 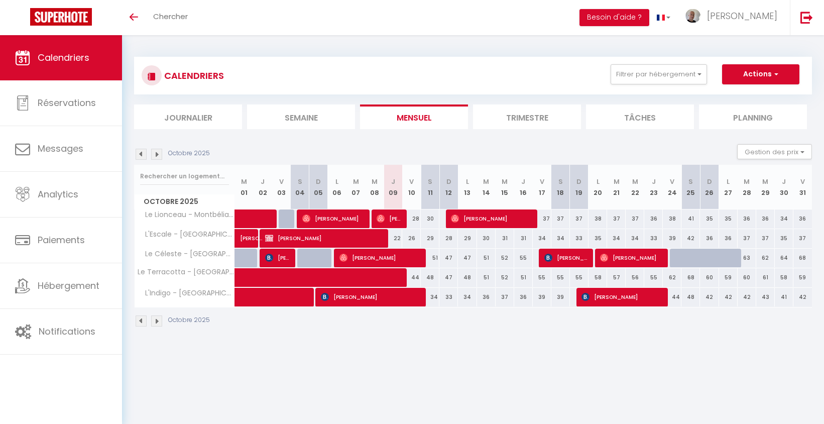 I want to click on li: Mensuel, so click(x=414, y=117).